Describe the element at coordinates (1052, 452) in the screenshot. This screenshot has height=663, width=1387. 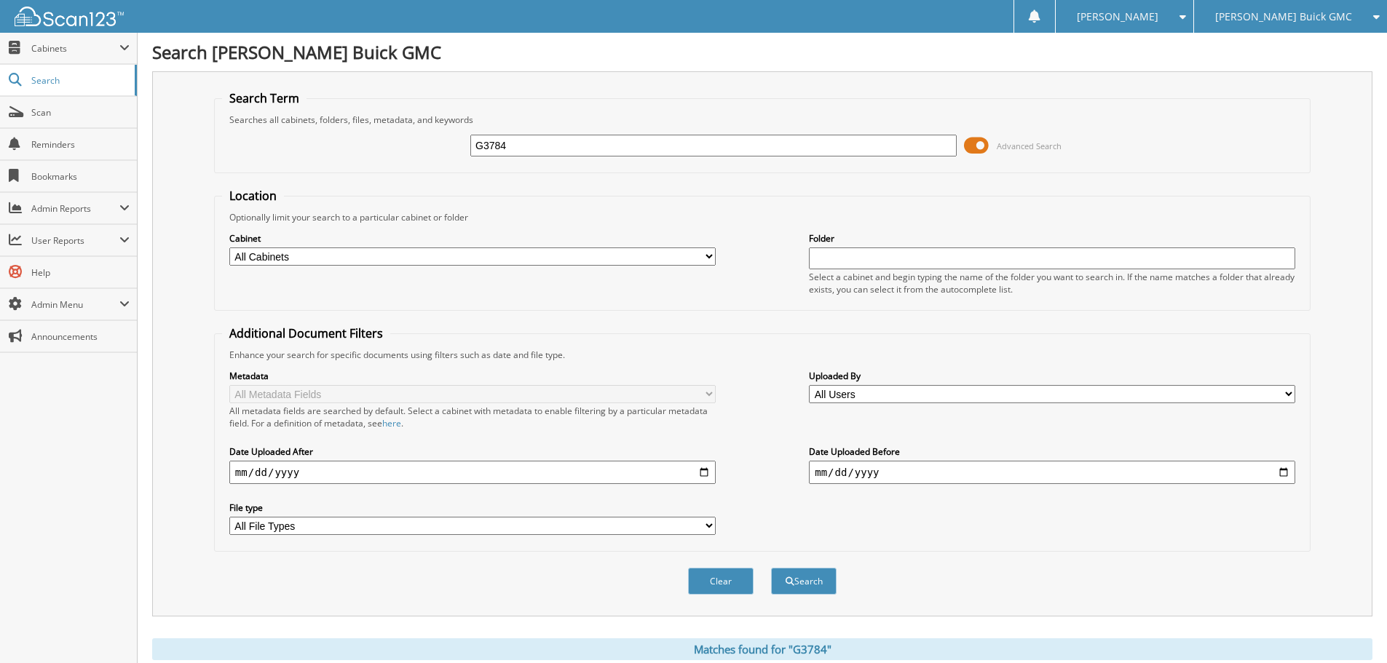
I see `label: Date Uploaded Before` at that location.